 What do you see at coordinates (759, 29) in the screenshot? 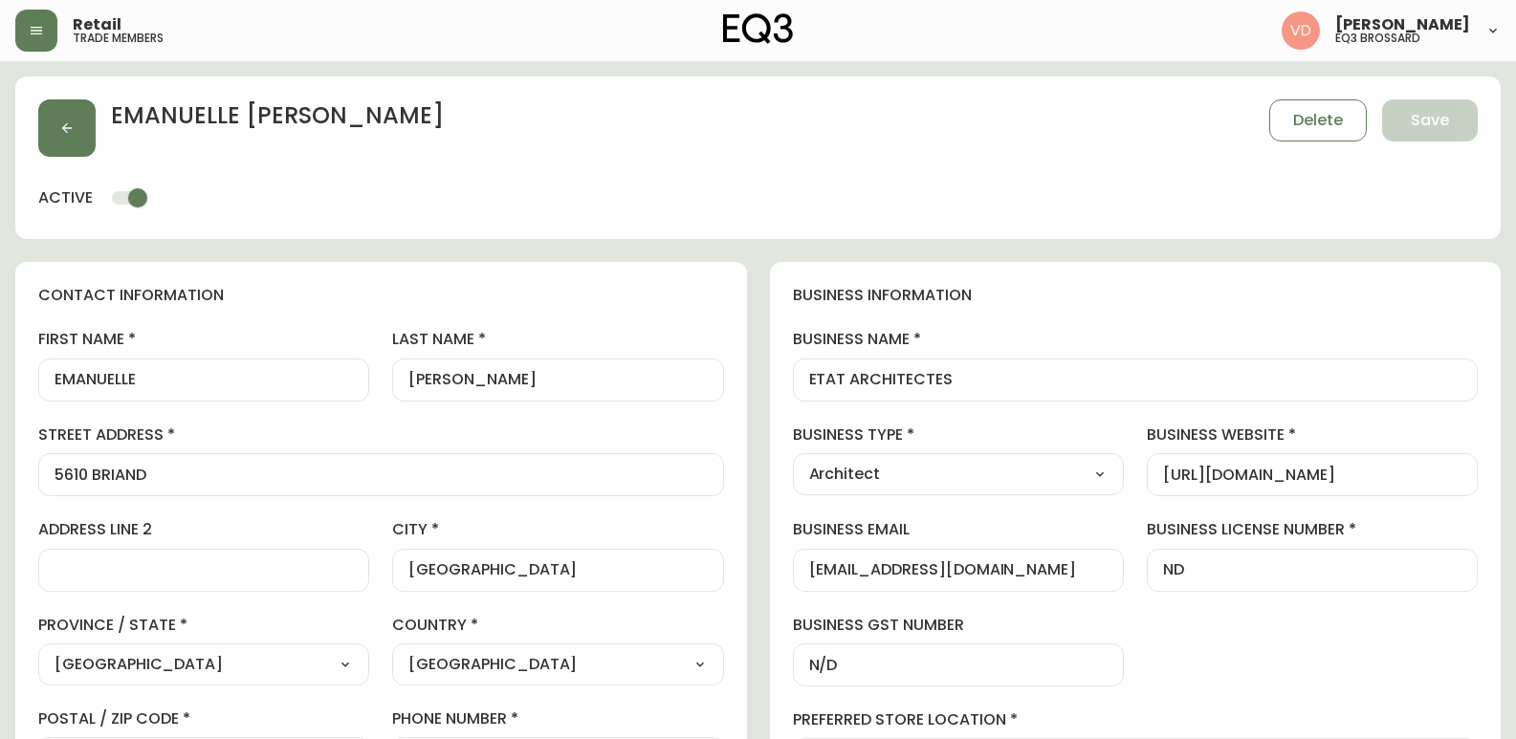
I see `img: logo` at bounding box center [759, 29].